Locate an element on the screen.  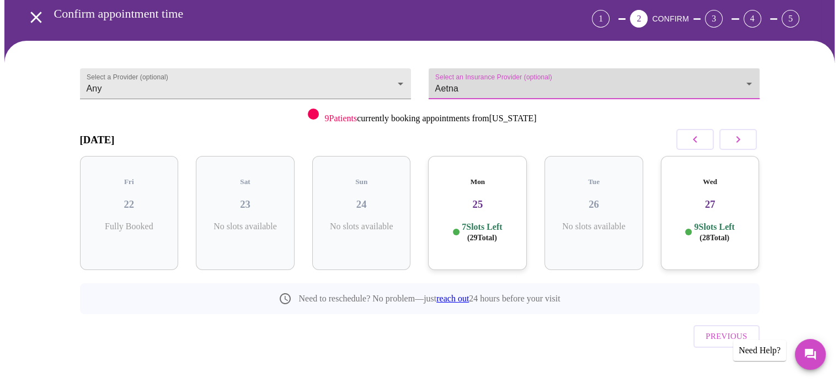
span: ( 29 Total) is located at coordinates (482, 238).